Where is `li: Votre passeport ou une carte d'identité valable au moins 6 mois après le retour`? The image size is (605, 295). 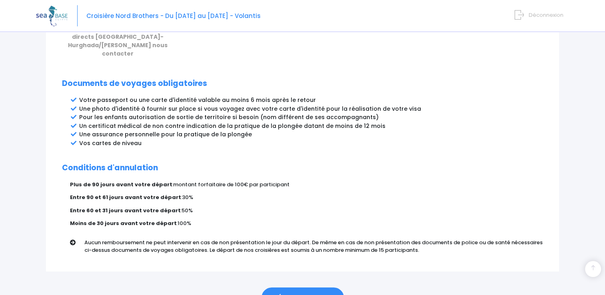
li: Votre passeport ou une carte d'identité valable au moins 6 mois après le retour is located at coordinates (311, 100).